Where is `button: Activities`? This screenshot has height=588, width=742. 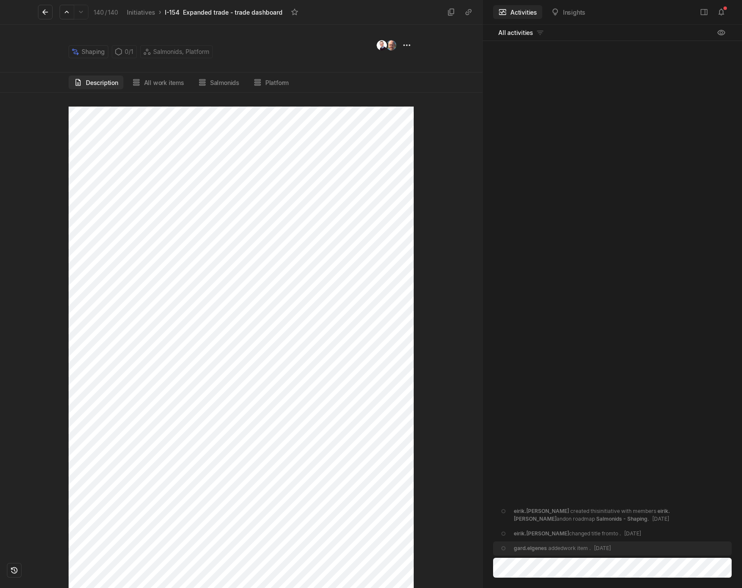 button: Activities is located at coordinates (518, 12).